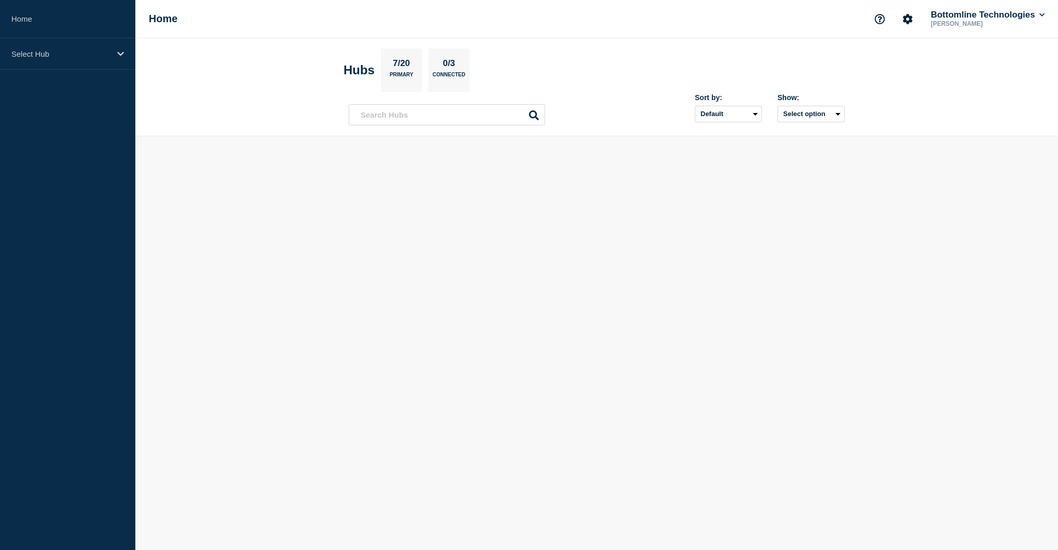 The width and height of the screenshot is (1058, 550). Describe the element at coordinates (163, 19) in the screenshot. I see `h1: Home` at that location.